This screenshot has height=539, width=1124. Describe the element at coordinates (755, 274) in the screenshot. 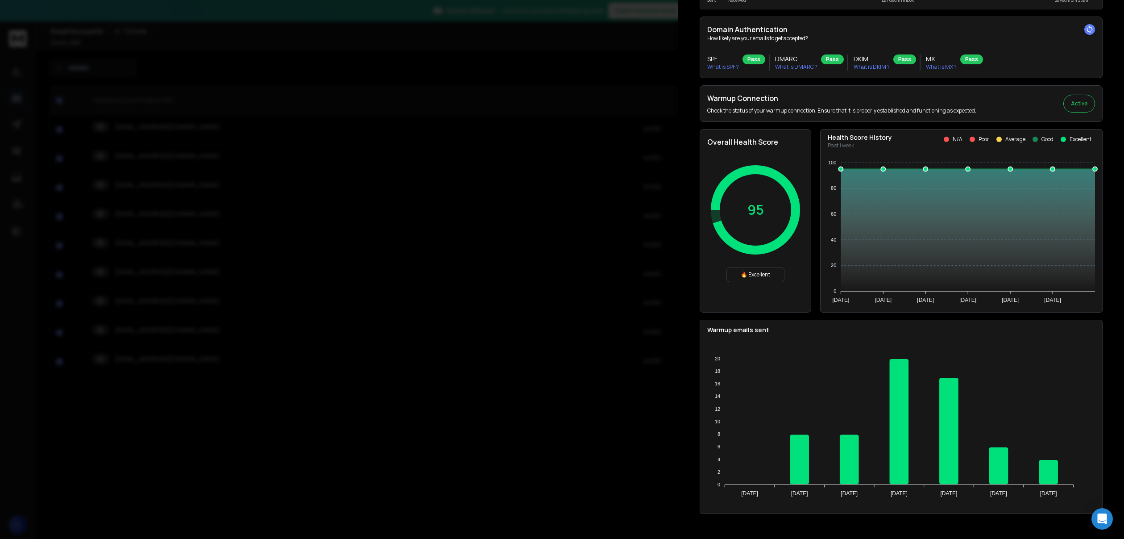

I see `div: 🔥 Excellent` at that location.